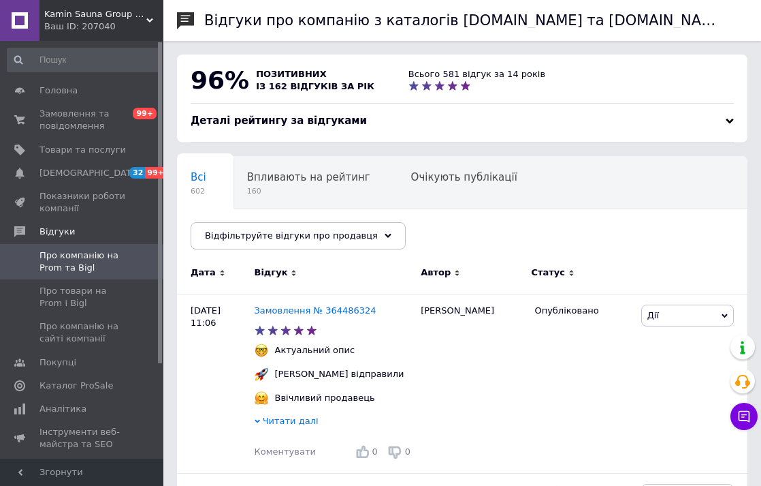 The image size is (761, 486). What do you see at coordinates (315, 310) in the screenshot?
I see `a: Замовлення № 364486324` at bounding box center [315, 310].